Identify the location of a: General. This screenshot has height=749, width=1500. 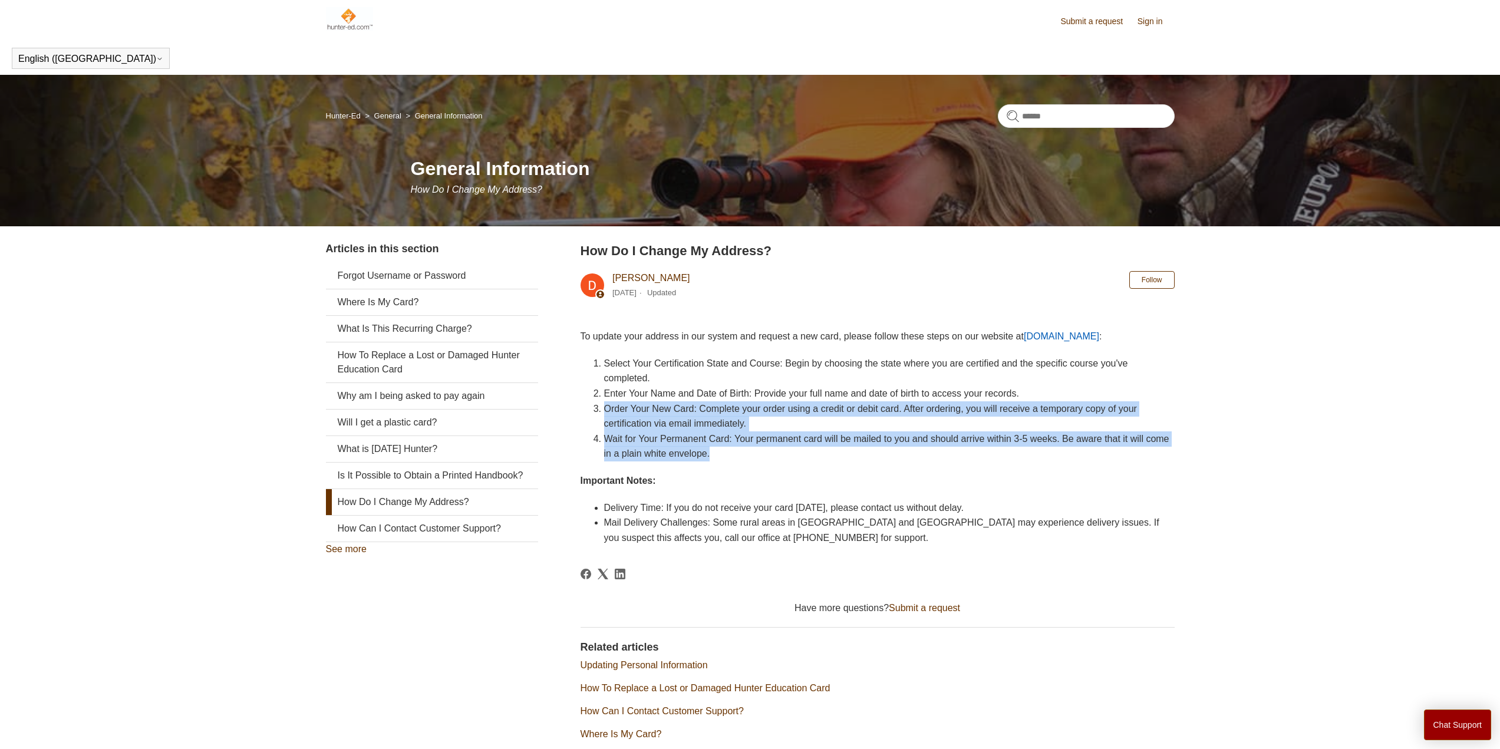
(388, 116).